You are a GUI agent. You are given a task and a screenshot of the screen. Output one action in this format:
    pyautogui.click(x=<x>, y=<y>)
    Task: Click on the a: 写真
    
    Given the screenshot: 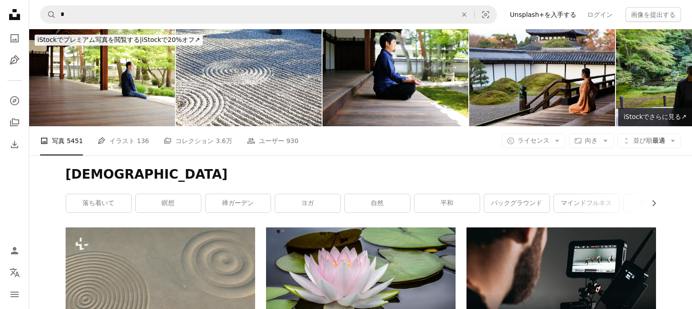 What is the action you would take?
    pyautogui.click(x=15, y=38)
    